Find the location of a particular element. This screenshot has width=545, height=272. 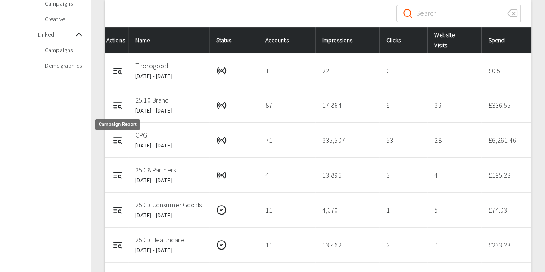

div: Accounts is located at coordinates (287, 40).